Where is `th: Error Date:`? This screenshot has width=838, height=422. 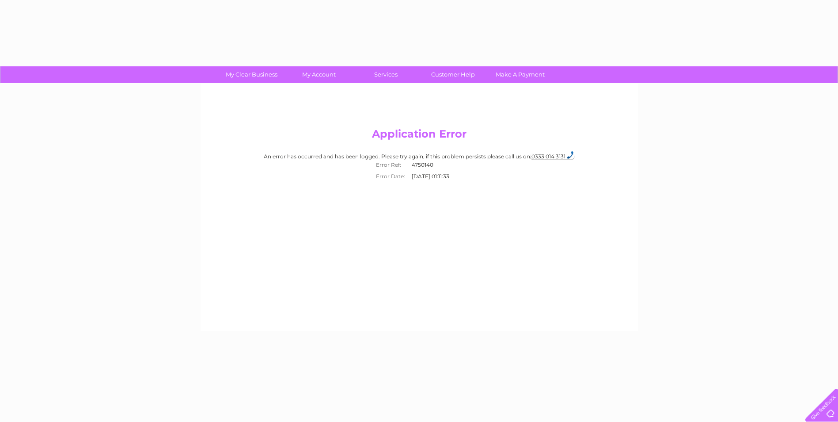 th: Error Date: is located at coordinates (391, 176).